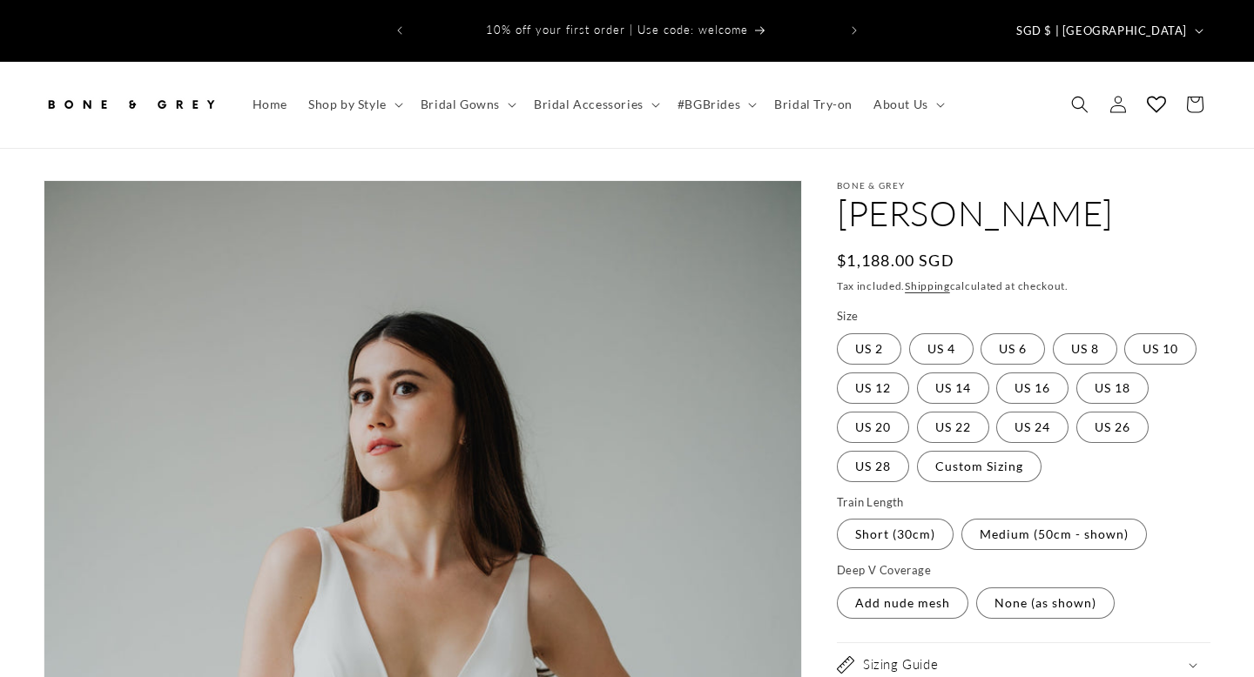 The width and height of the screenshot is (1254, 677). I want to click on summary: Shop by Style, so click(353, 104).